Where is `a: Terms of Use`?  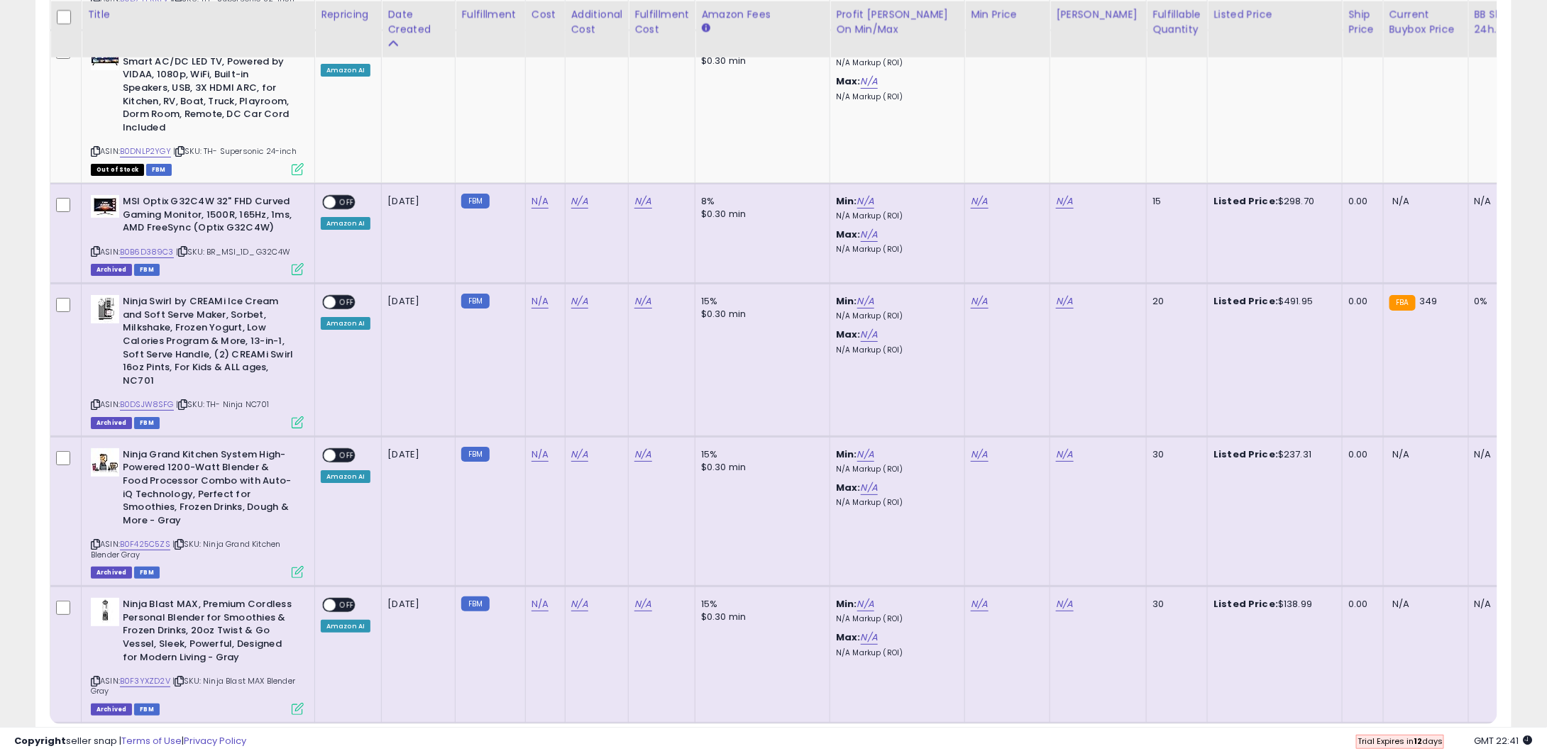
a: Terms of Use is located at coordinates (151, 741).